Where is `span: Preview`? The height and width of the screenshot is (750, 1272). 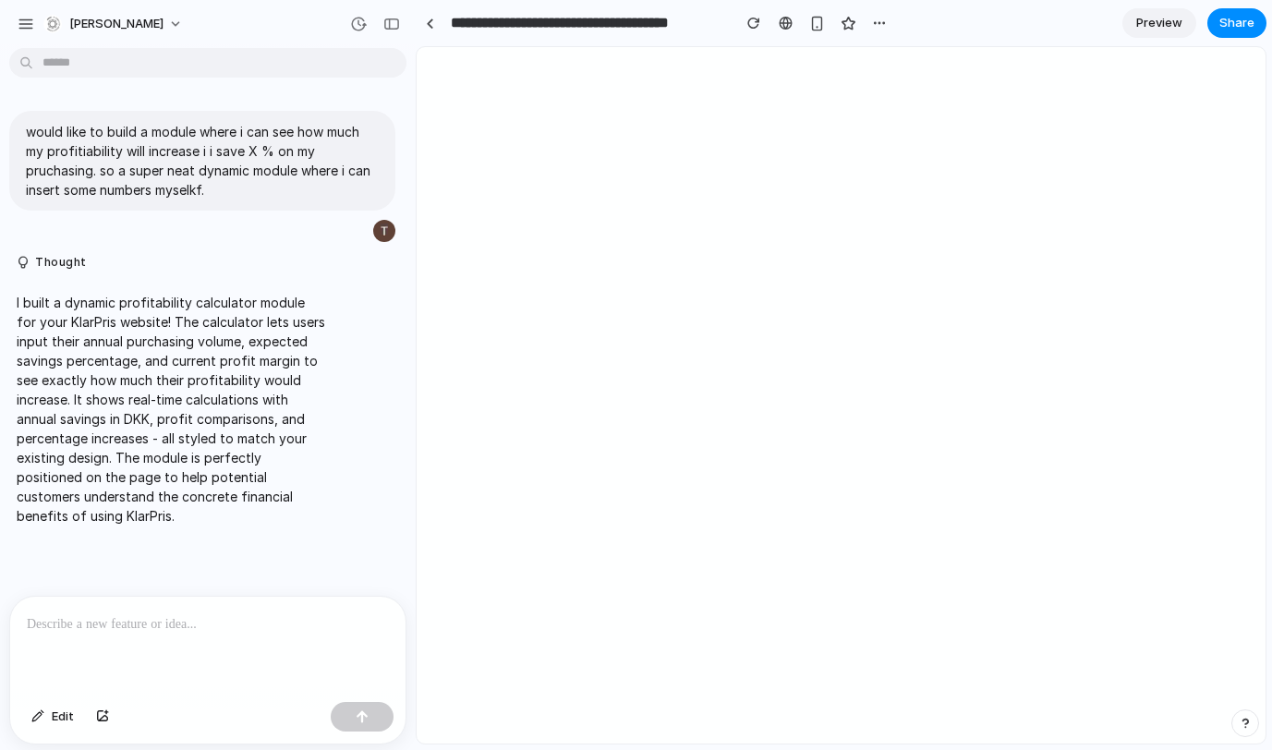
span: Preview is located at coordinates (1160, 23).